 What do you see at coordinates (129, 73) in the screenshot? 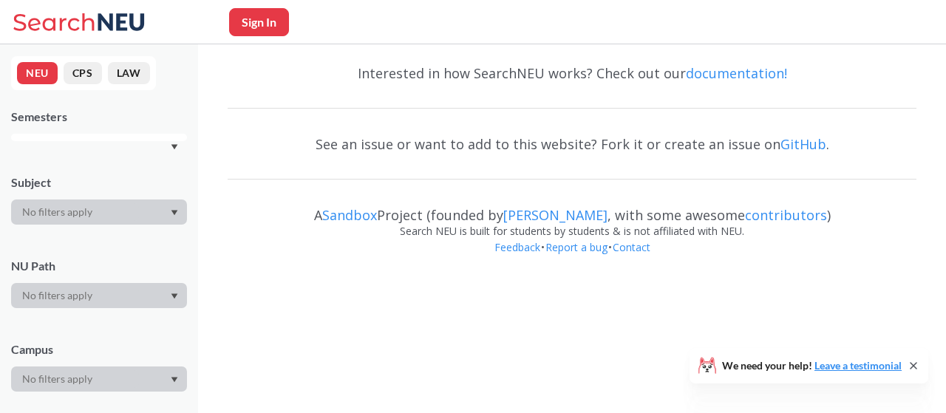
I see `button: LAW` at bounding box center [129, 73].